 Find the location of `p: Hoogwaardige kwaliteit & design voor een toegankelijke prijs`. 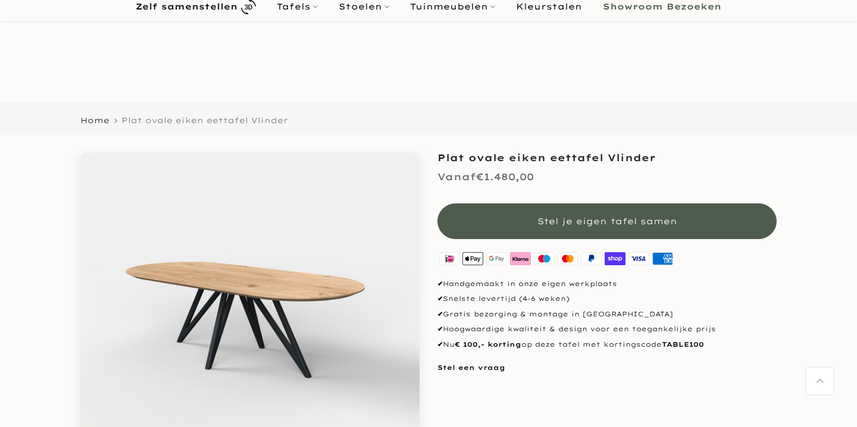

p: Hoogwaardige kwaliteit & design voor een toegankelijke prijs is located at coordinates (607, 330).